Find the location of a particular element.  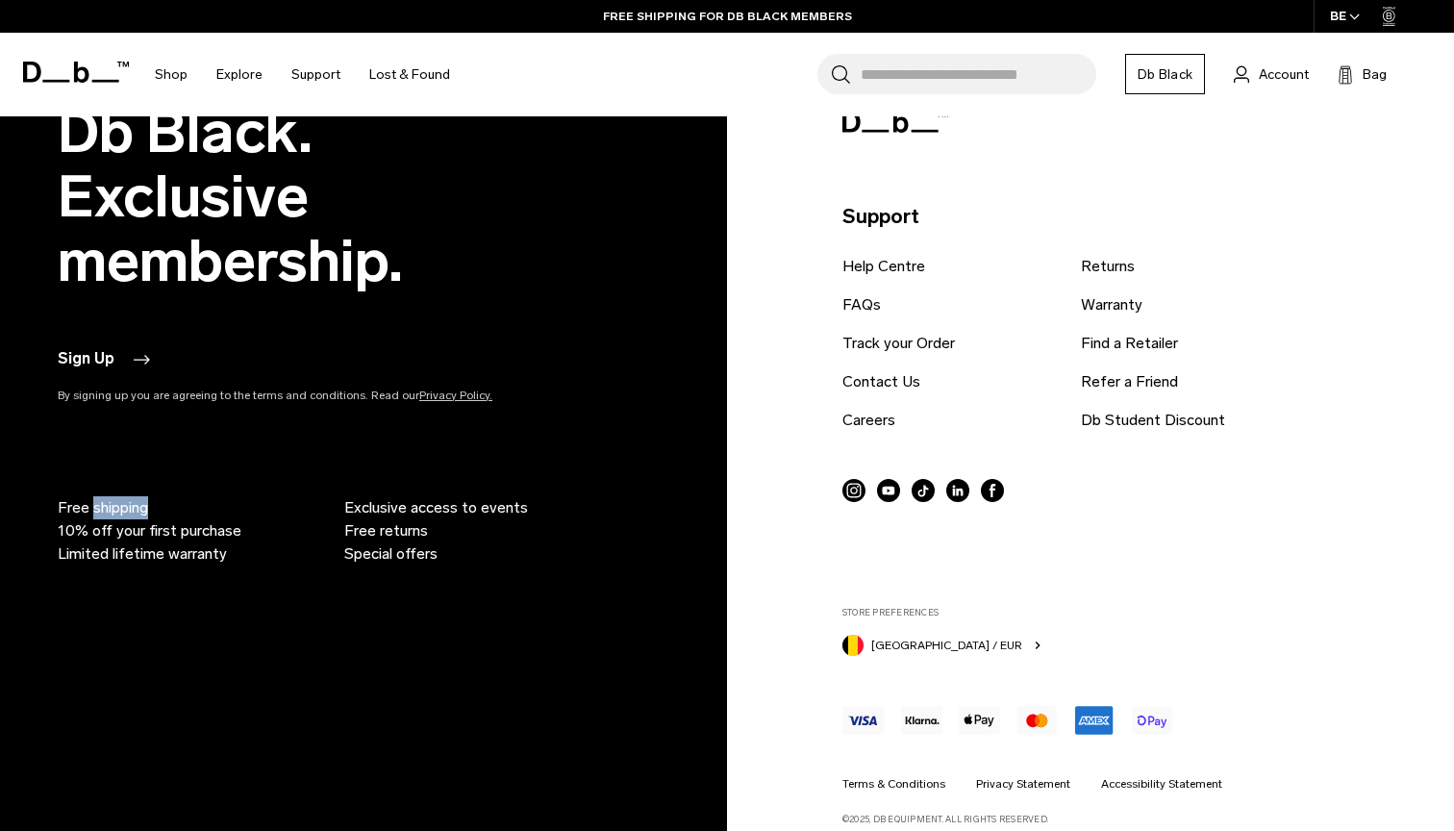

p: Support is located at coordinates (1121, 216).